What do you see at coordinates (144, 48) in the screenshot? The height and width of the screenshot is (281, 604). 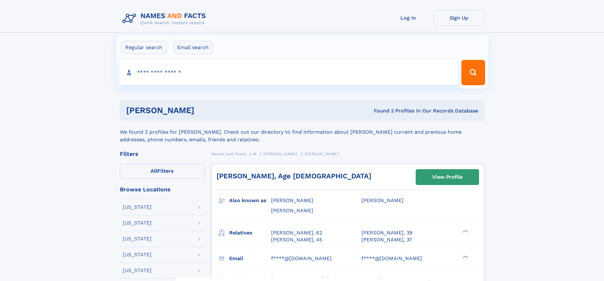 I see `label: Regular search` at bounding box center [144, 48].